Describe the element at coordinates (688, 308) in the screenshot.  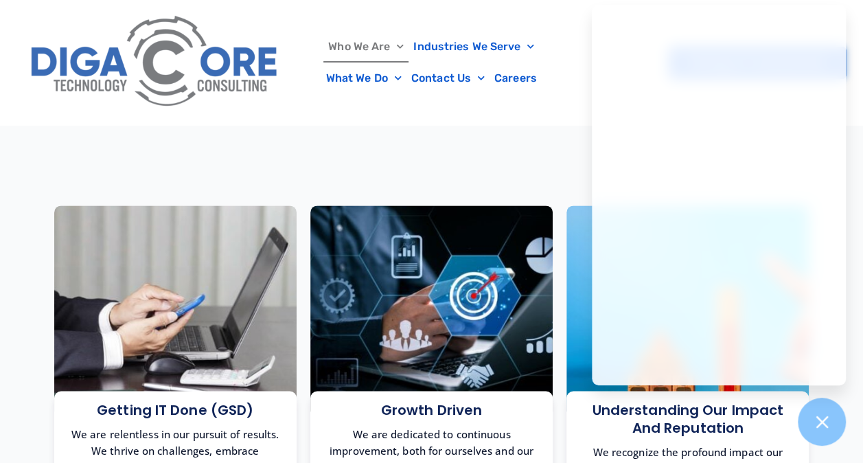
I see `img: Understanding our Impact and Reputation` at that location.